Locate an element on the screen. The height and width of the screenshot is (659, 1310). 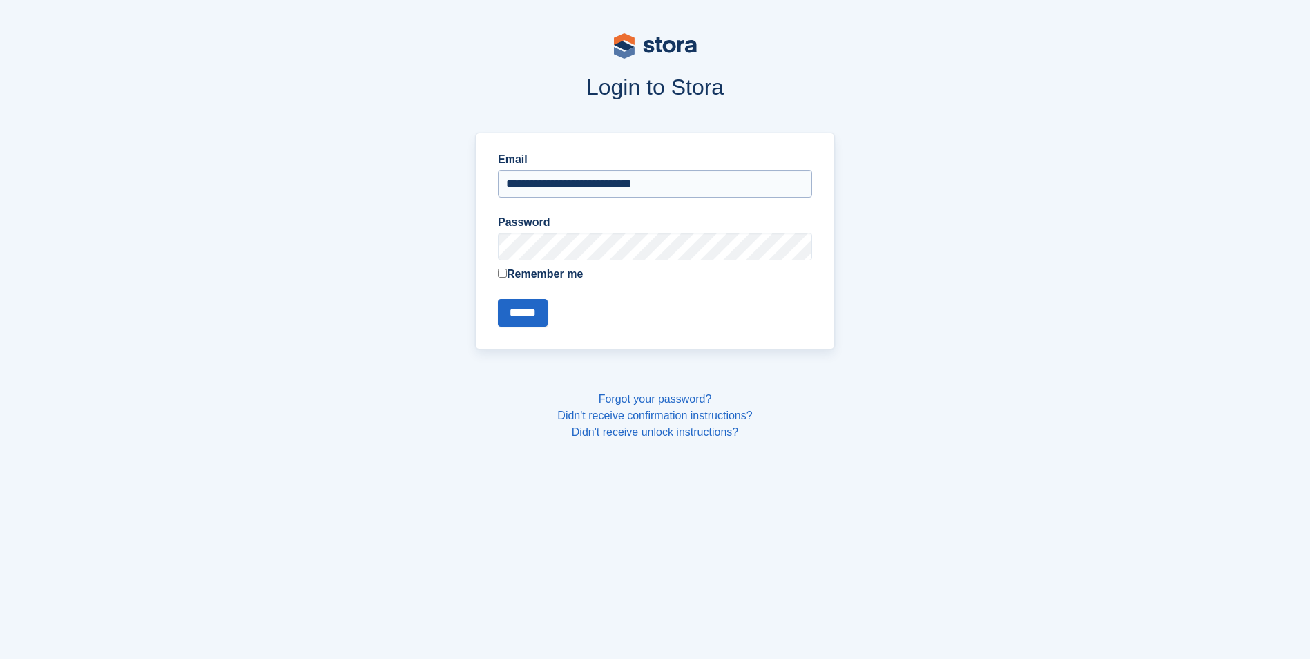
a: Didn't receive unlock instructions? is located at coordinates (655, 432).